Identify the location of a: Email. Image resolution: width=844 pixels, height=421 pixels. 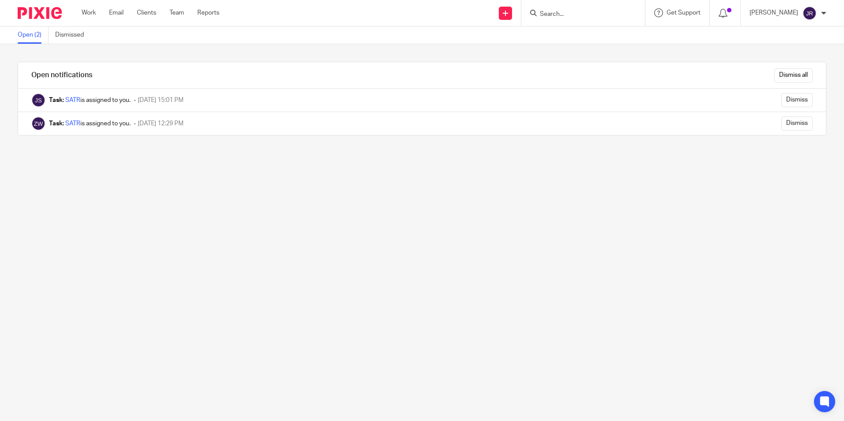
(116, 13).